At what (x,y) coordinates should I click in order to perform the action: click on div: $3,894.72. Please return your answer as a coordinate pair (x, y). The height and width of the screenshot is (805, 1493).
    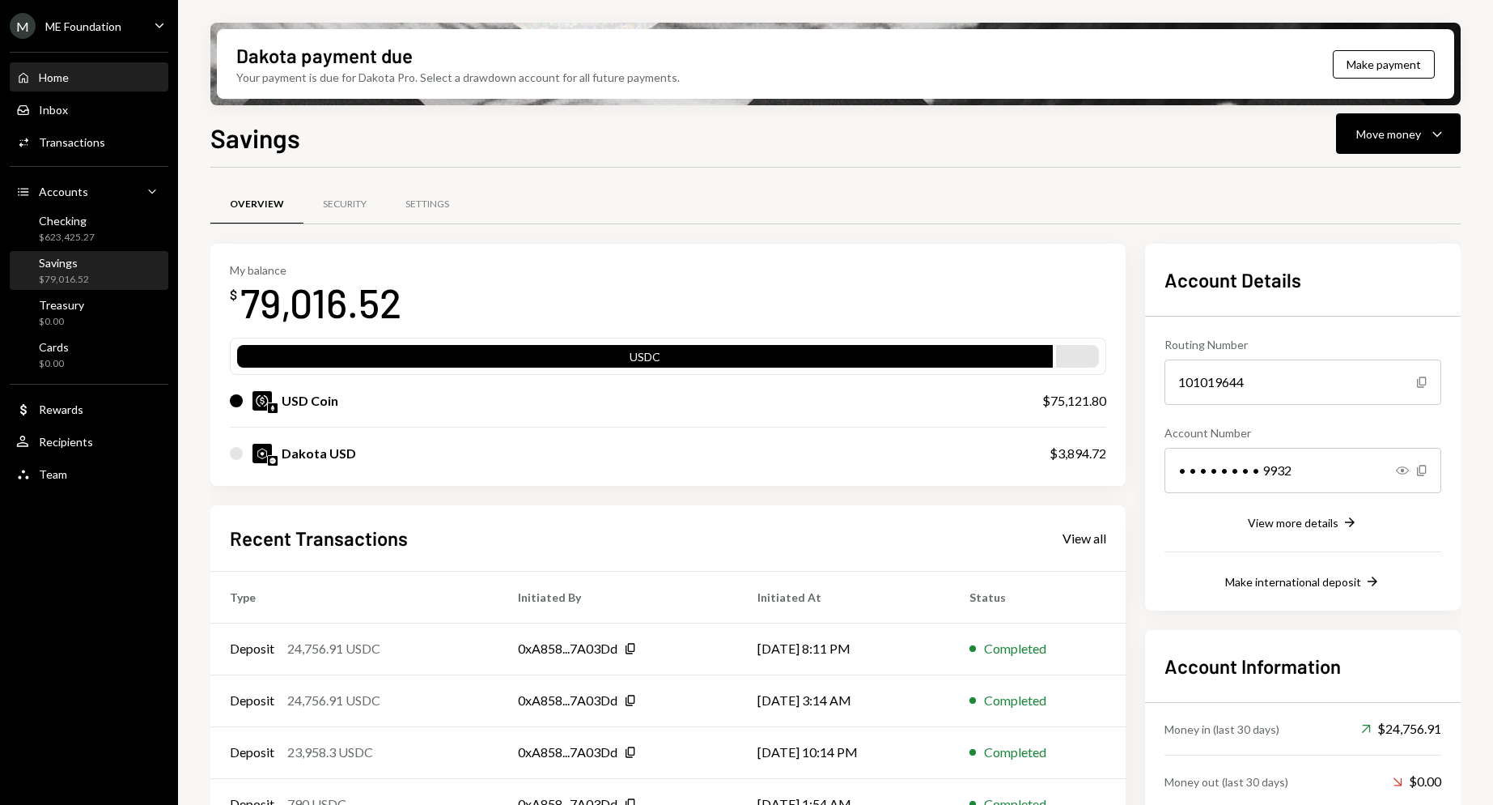
    Looking at the image, I should click on (1078, 453).